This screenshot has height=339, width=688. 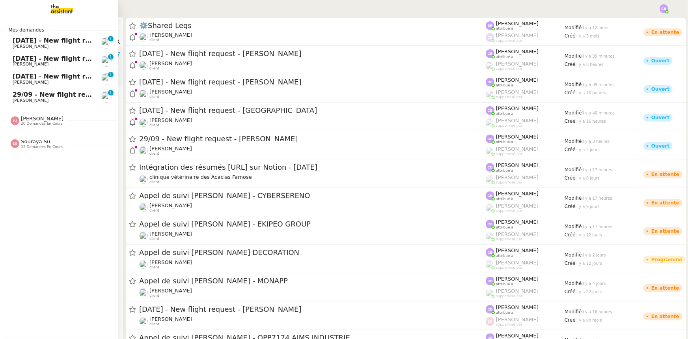 I want to click on p: 1, so click(x=111, y=75).